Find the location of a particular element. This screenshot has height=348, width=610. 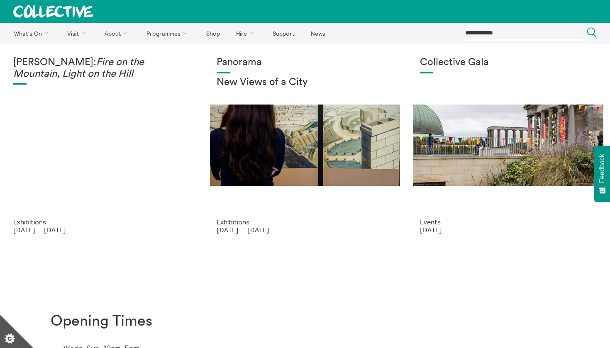

a: Visit is located at coordinates (78, 33).